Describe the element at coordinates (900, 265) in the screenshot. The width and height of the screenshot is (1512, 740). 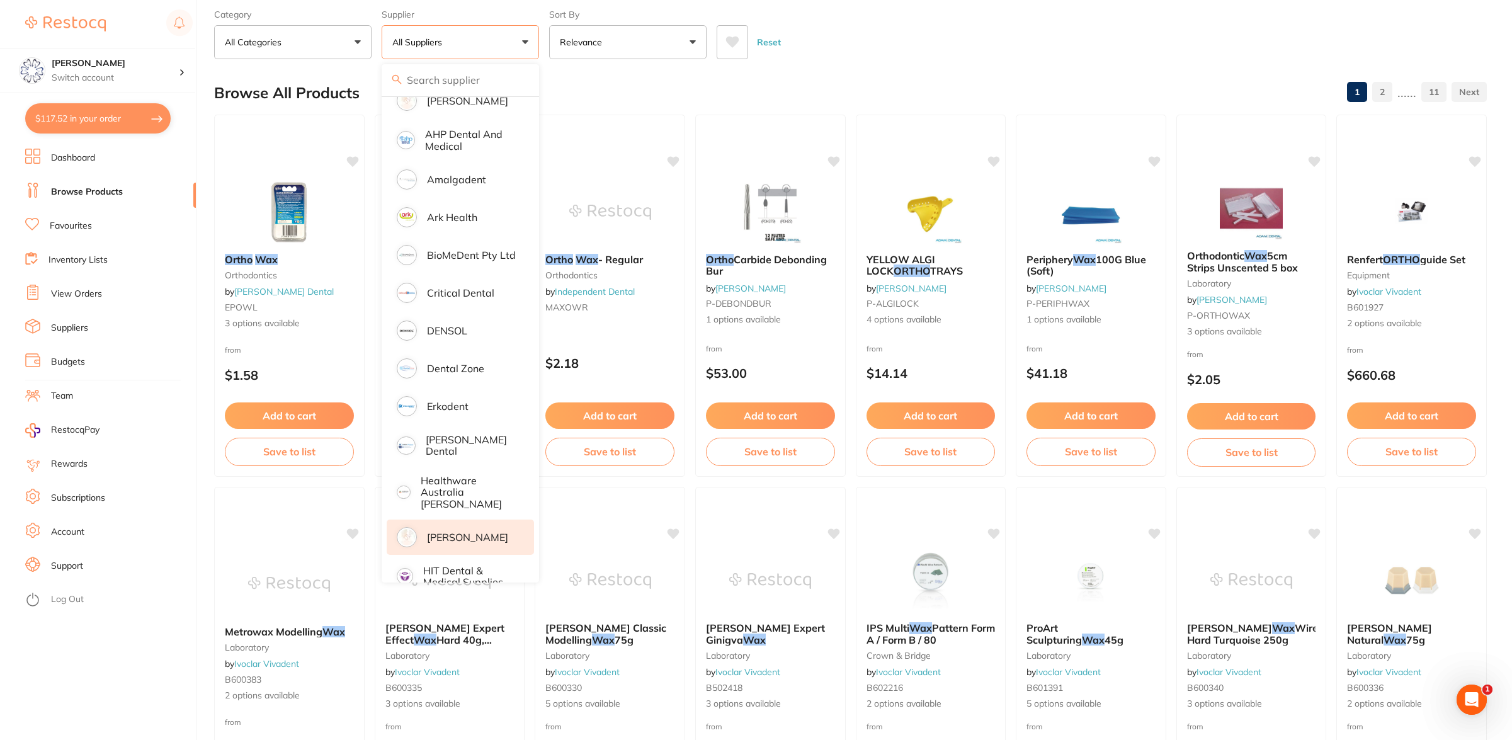
I see `span: YELLOW ALGI LOCK` at that location.